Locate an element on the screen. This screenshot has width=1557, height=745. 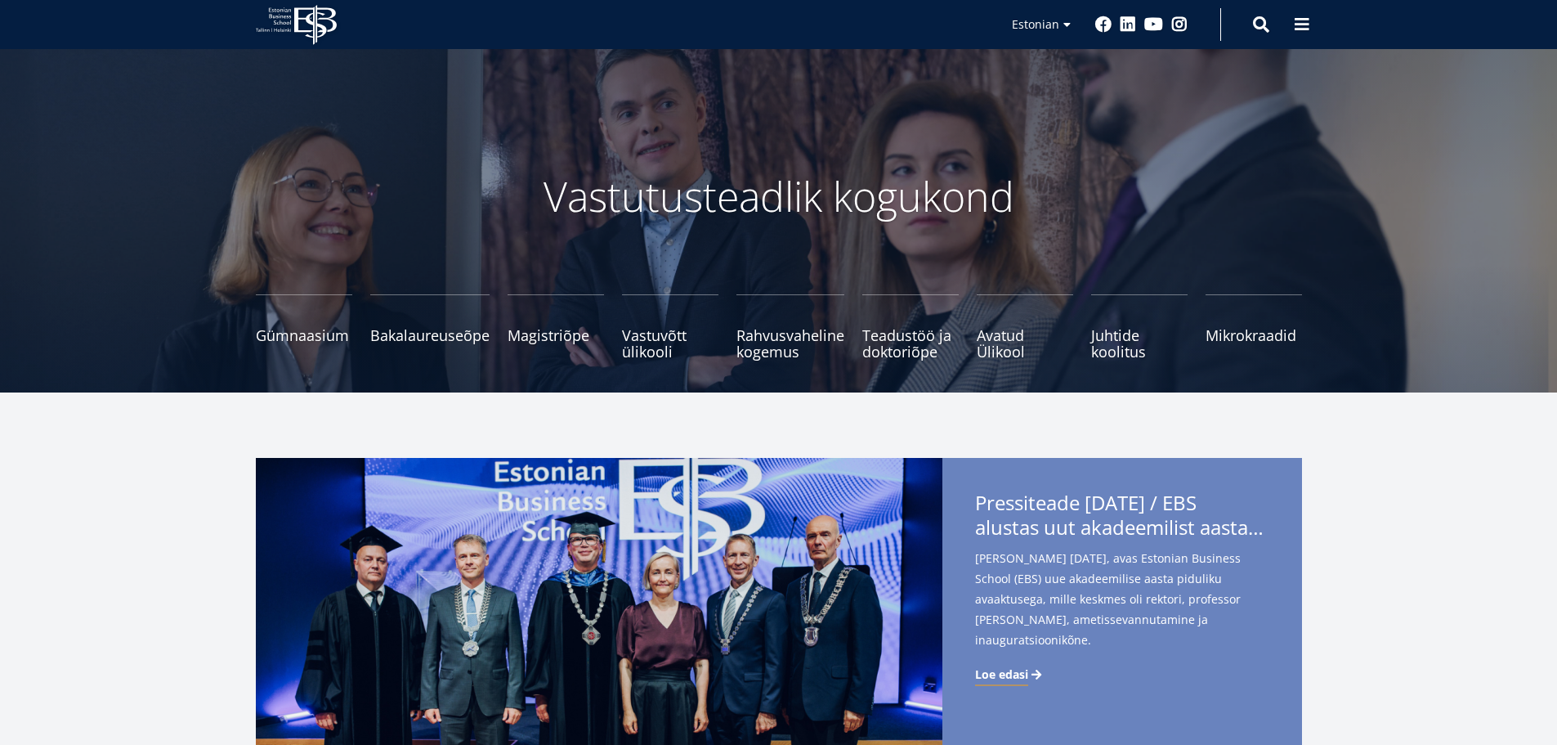
a: Avatud Ülikool is located at coordinates (1025, 327).